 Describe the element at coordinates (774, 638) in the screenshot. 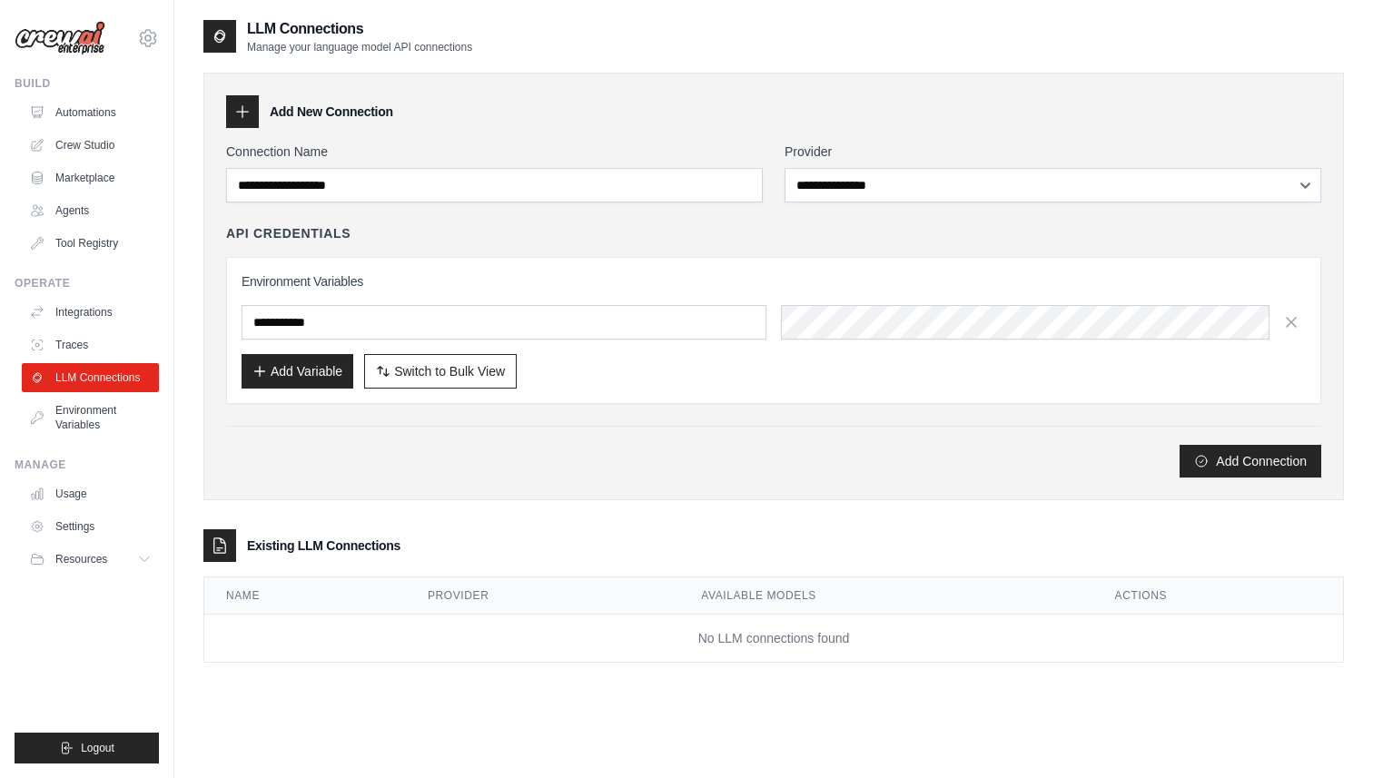

I see `td: No LLM connections found` at that location.